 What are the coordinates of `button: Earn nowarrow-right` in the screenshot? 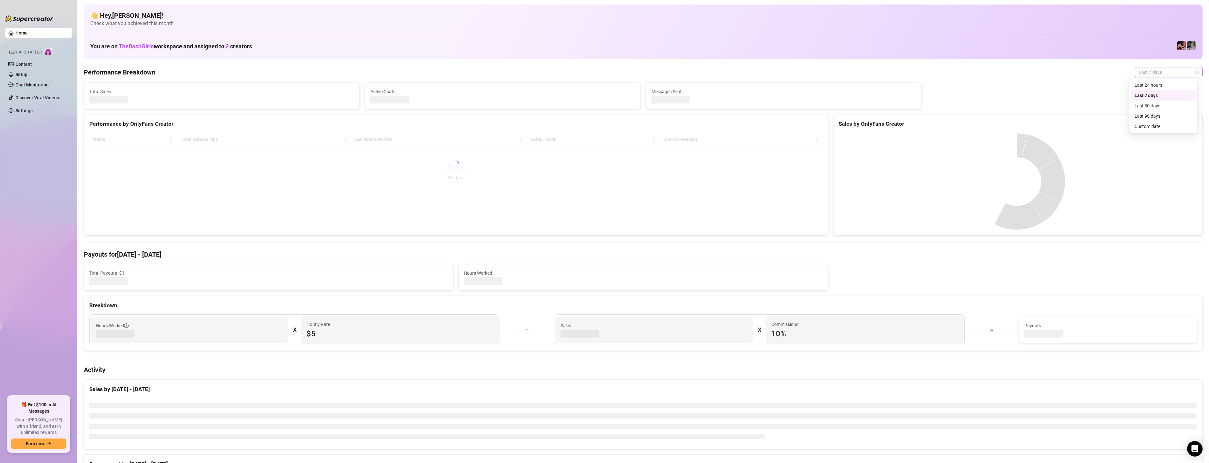 It's located at (39, 443).